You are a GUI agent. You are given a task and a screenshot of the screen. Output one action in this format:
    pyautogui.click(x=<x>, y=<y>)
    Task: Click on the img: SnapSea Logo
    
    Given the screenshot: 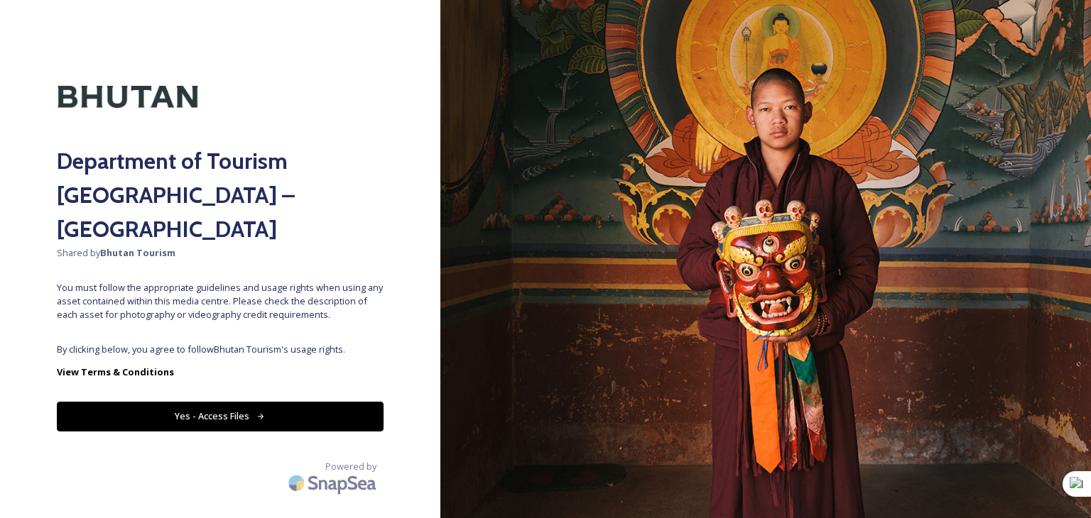 What is the action you would take?
    pyautogui.click(x=334, y=483)
    